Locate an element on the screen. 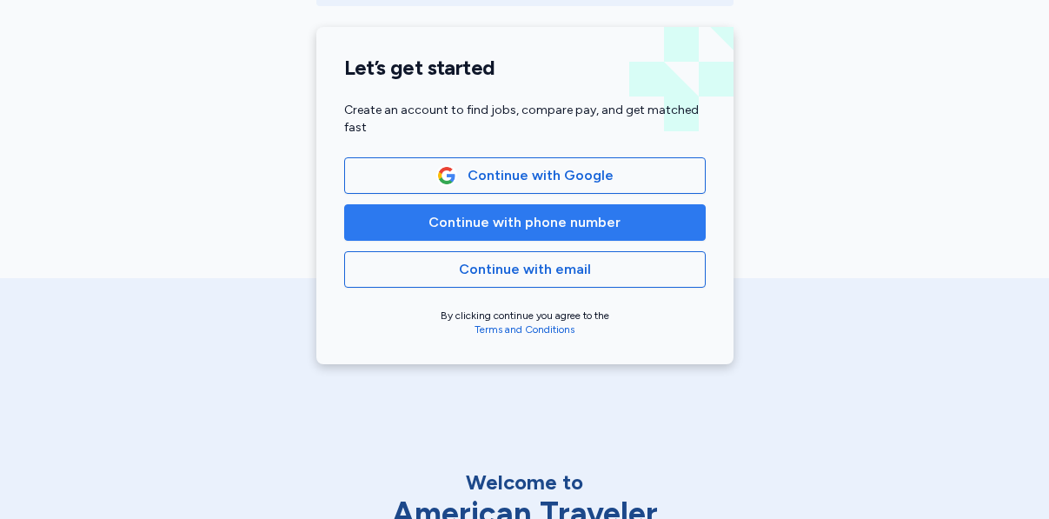 The image size is (1049, 519). span: Continue with Google is located at coordinates (541, 176).